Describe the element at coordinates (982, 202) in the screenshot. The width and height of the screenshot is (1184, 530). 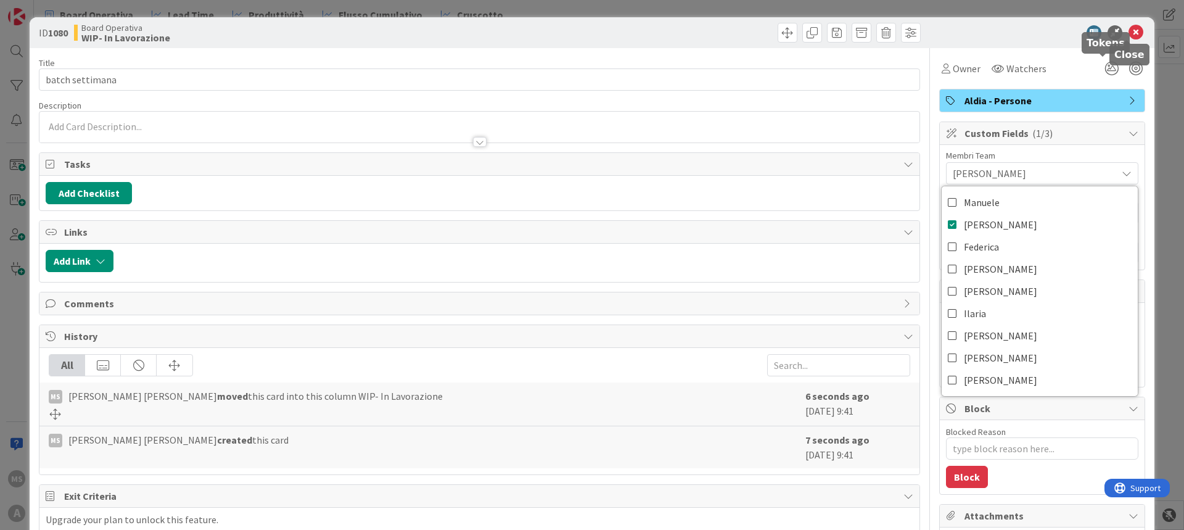
I see `span: Manuele` at that location.